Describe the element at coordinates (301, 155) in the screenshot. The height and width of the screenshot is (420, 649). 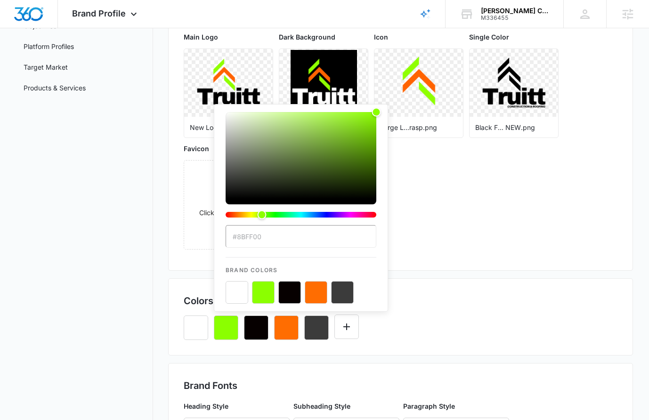
I see `div: Color` at that location.